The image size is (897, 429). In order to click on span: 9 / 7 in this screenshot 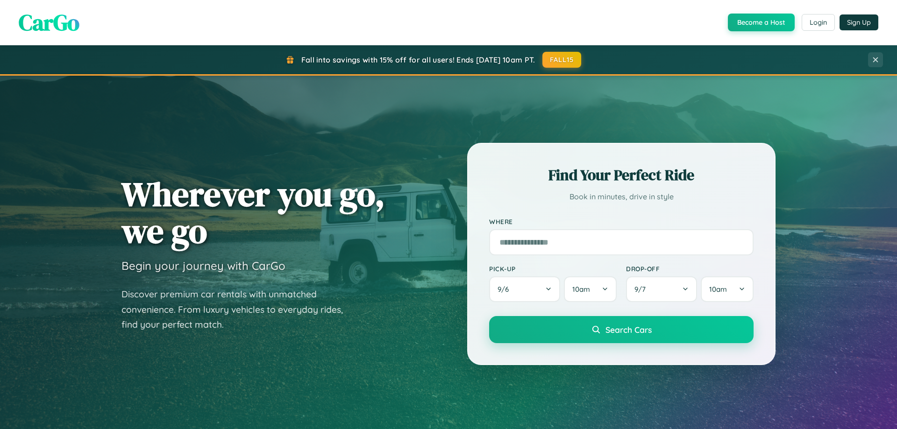, I will do `click(642, 289)`.